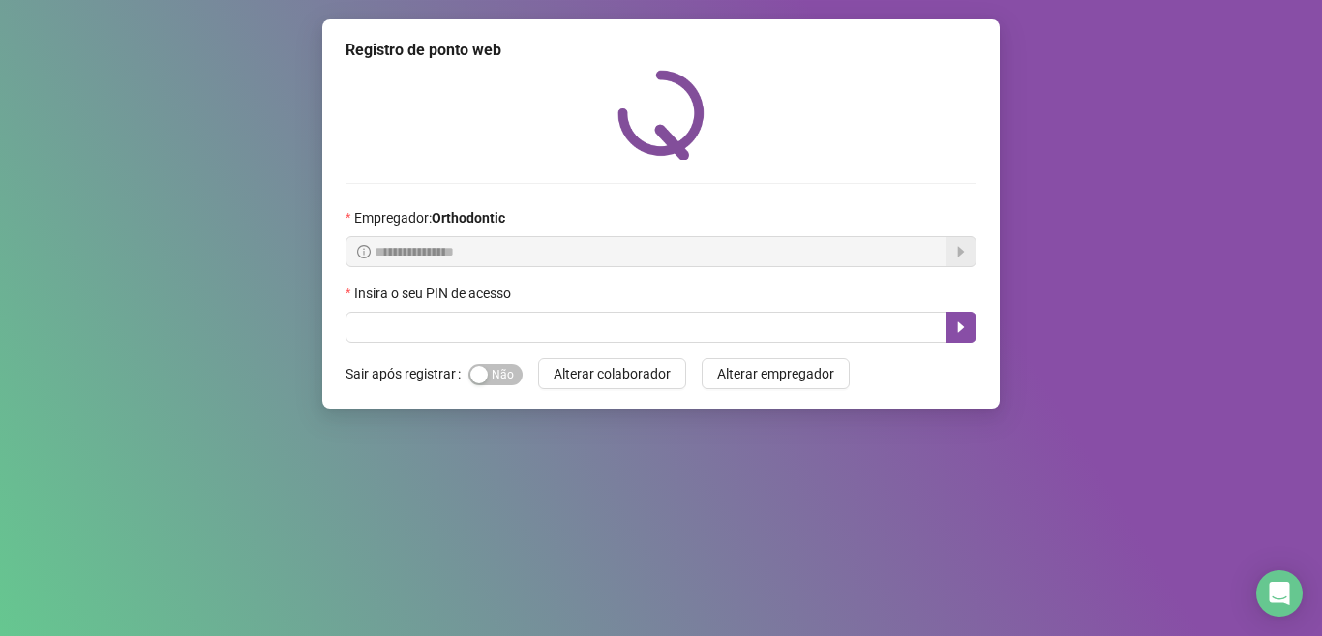 This screenshot has width=1322, height=636. Describe the element at coordinates (775, 374) in the screenshot. I see `button: Alterar empregador` at that location.